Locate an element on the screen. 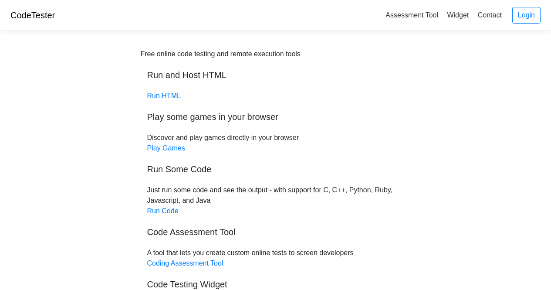  a: Run Code is located at coordinates (163, 211).